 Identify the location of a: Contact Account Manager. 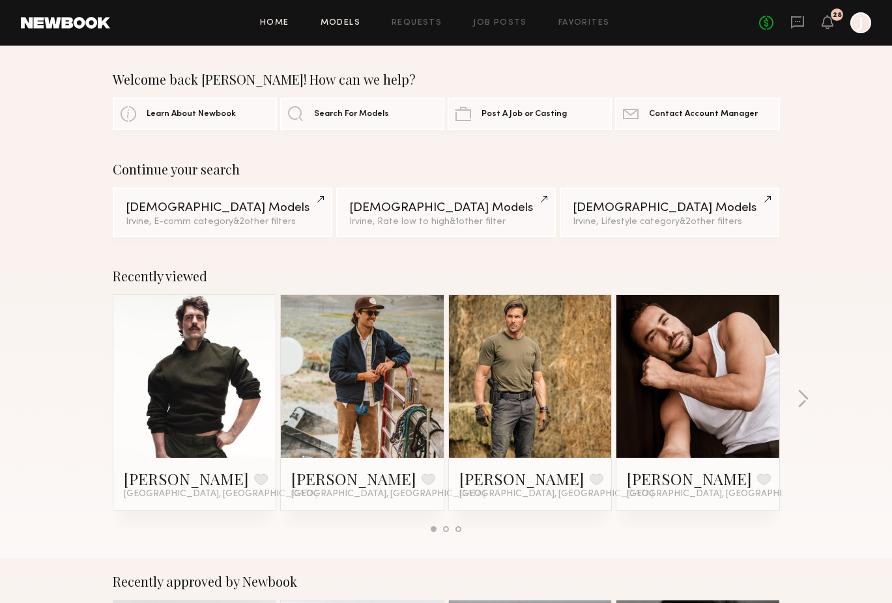
(697, 114).